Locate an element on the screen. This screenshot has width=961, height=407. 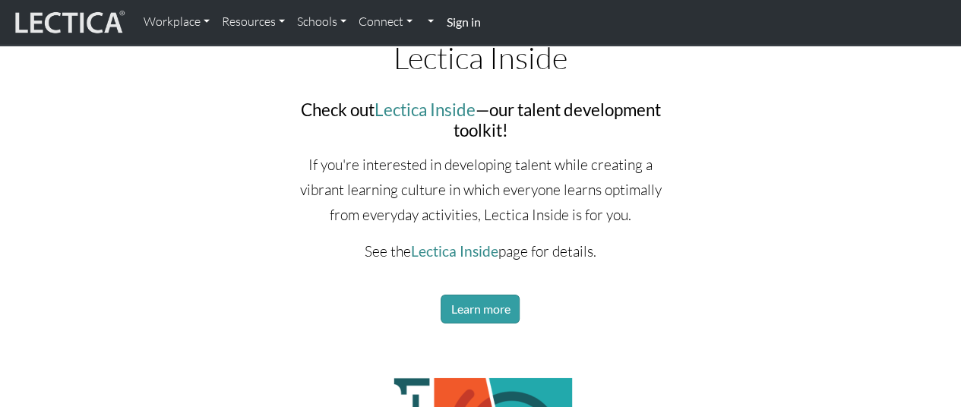
a: Connect is located at coordinates (385, 22).